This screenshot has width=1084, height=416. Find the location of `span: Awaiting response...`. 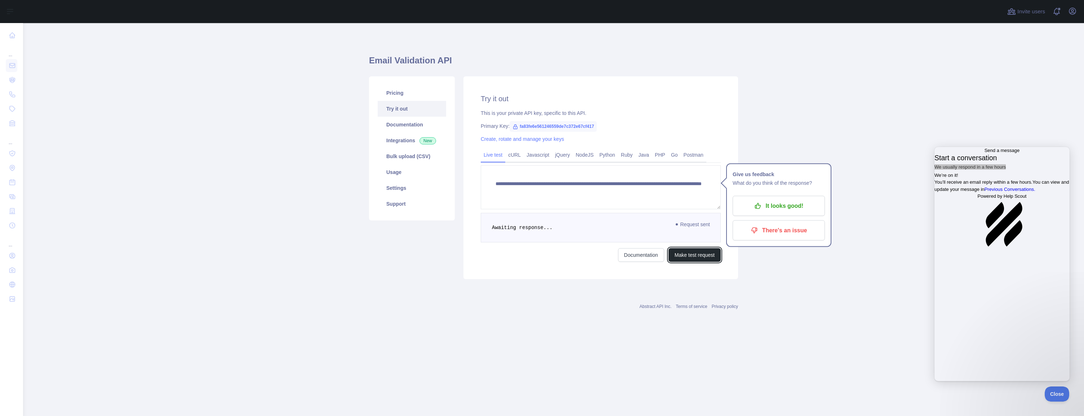

span: Awaiting response... is located at coordinates (522, 228).